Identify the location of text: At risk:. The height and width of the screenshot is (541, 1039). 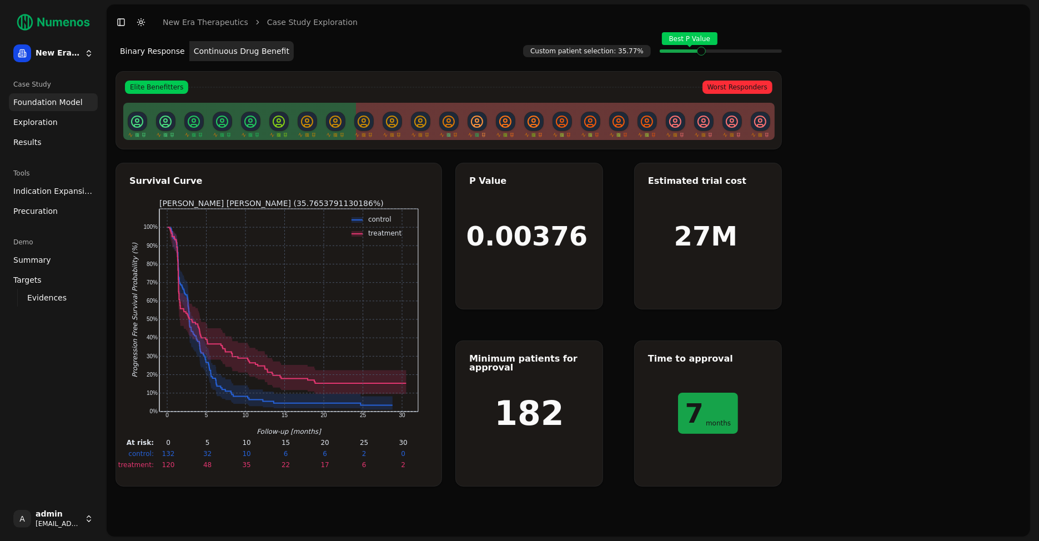
(139, 443).